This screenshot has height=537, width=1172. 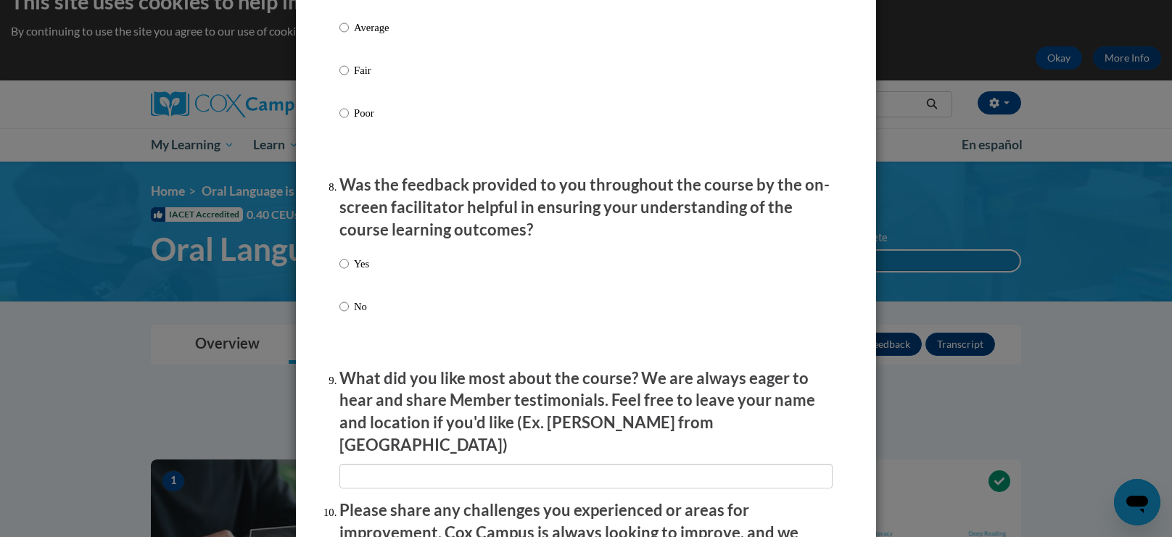 I want to click on input: No, so click(x=344, y=307).